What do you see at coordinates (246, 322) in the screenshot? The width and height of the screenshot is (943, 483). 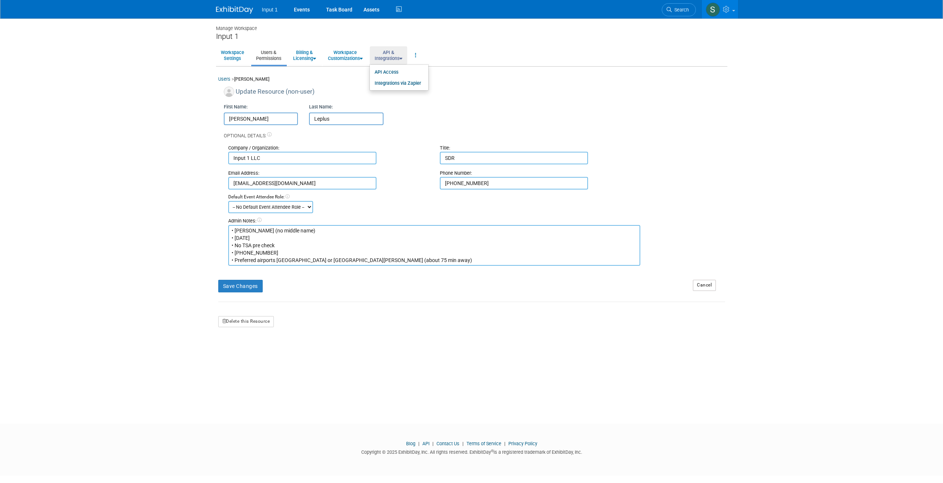 I see `button: Delete this Resource` at bounding box center [246, 322].